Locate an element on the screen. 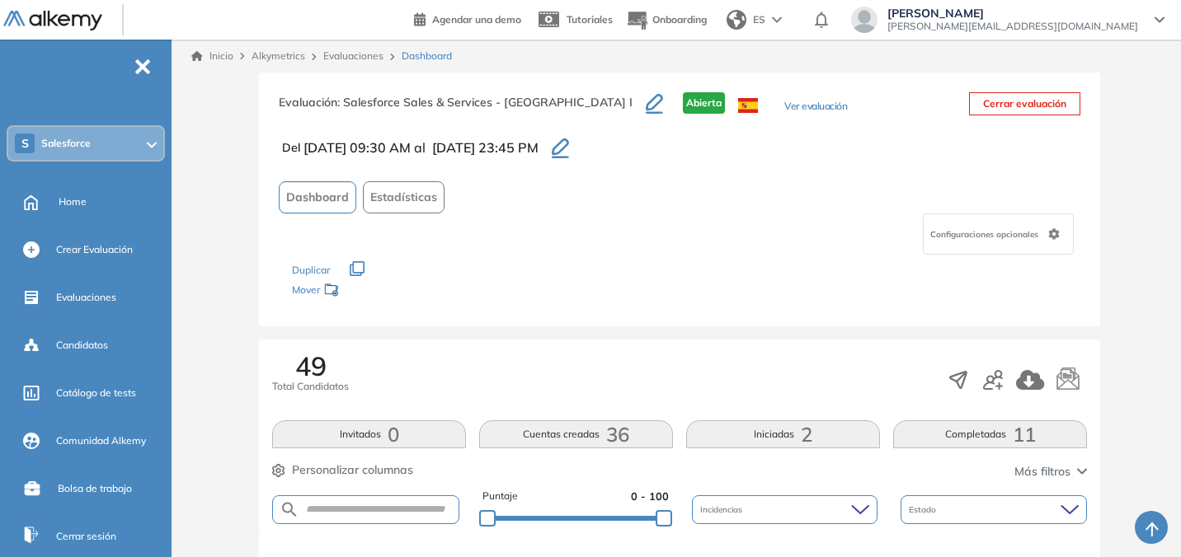 The height and width of the screenshot is (557, 1181). span: Duplicar is located at coordinates (311, 270).